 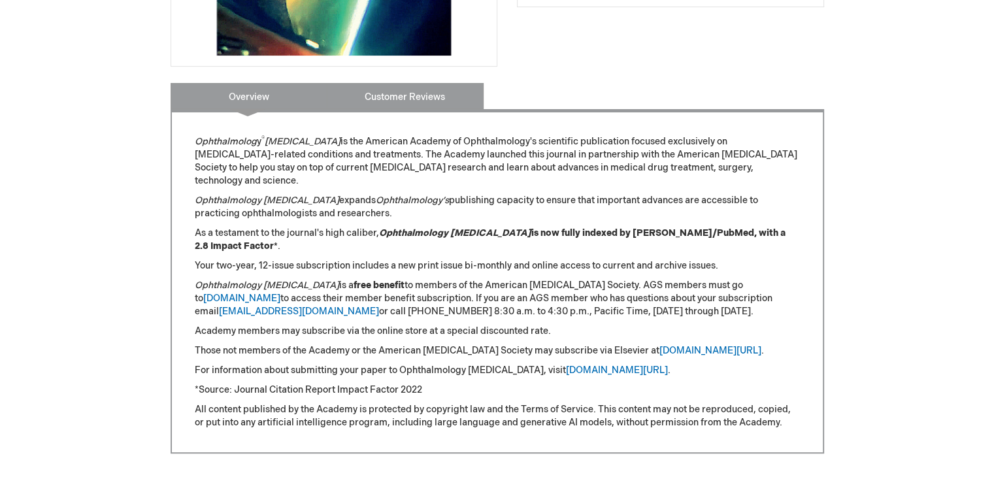 I want to click on p: As a testament to the journal's high caliber, ., so click(x=498, y=240).